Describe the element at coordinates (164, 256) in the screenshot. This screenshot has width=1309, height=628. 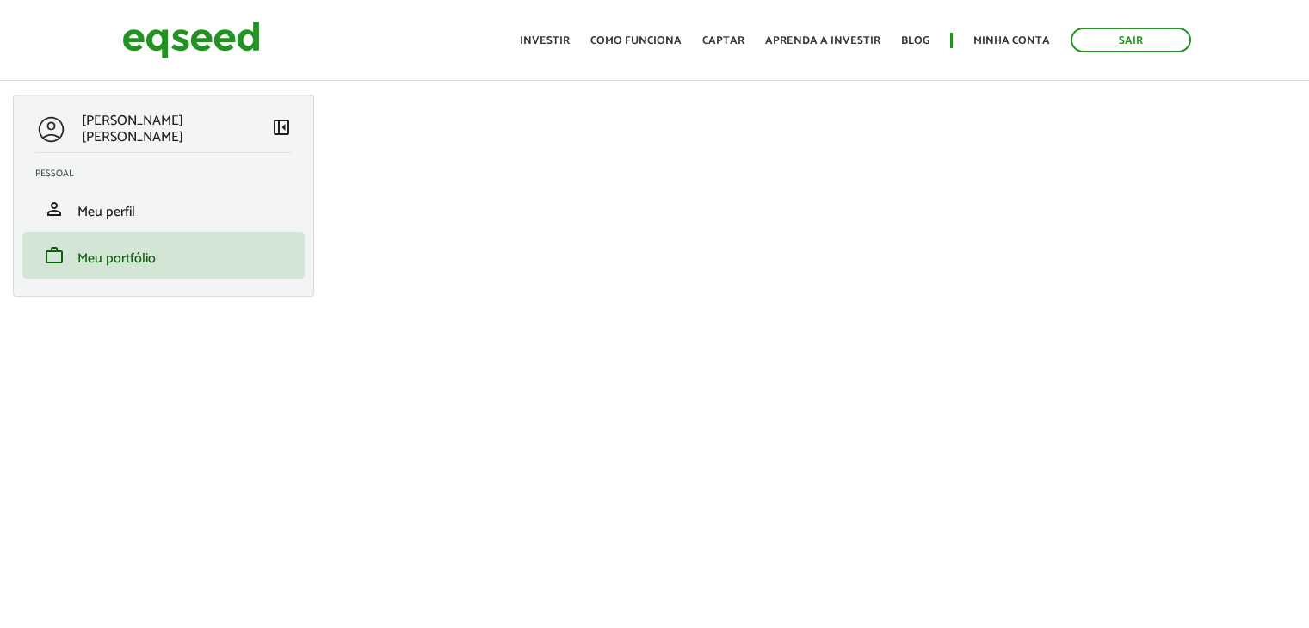
I see `a: workMeu portfólio` at that location.